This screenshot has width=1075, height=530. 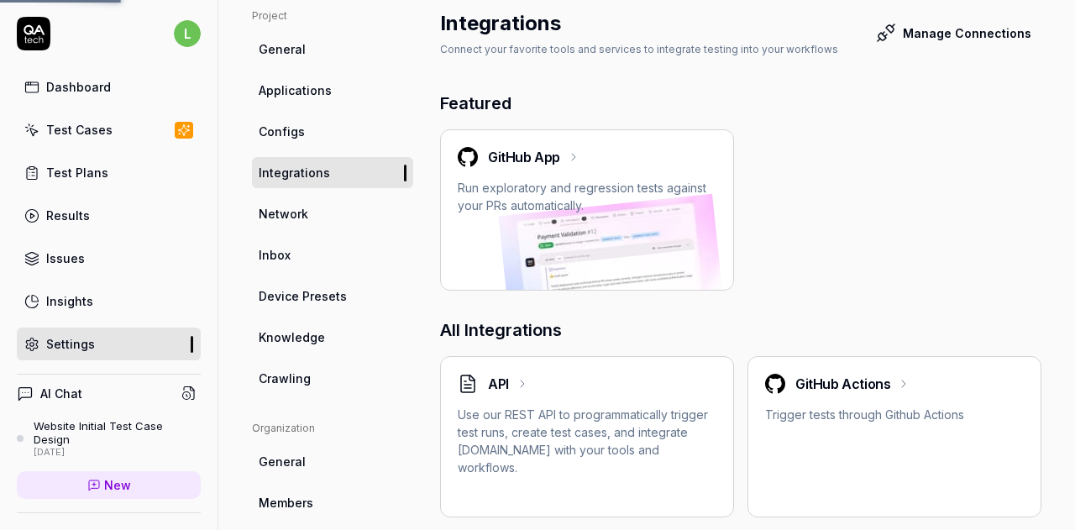 What do you see at coordinates (612, 271) in the screenshot?
I see `img: GitHub App screenshot` at bounding box center [612, 271].